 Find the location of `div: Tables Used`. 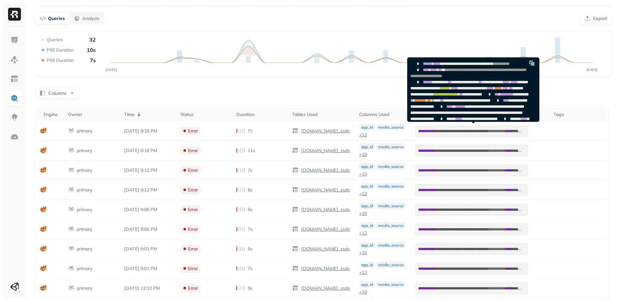

div: Tables Used is located at coordinates (322, 114).